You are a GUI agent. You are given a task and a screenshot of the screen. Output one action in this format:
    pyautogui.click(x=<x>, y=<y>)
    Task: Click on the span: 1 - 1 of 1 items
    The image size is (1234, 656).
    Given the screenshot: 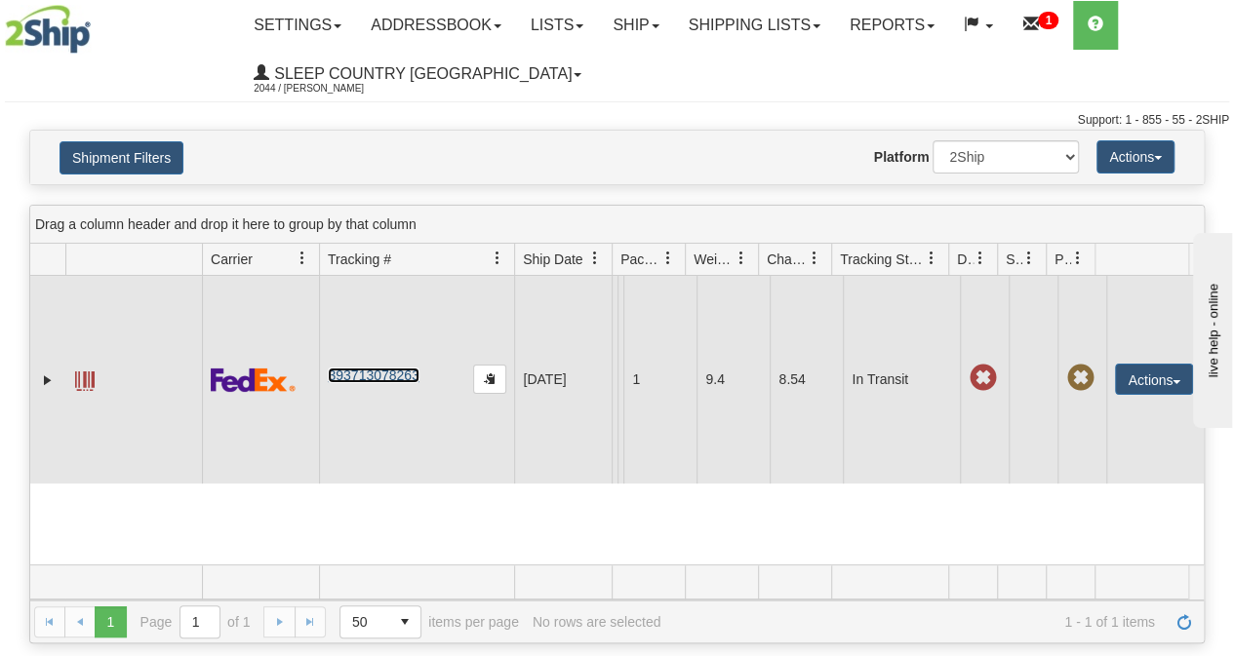 What is the action you would take?
    pyautogui.click(x=914, y=622)
    